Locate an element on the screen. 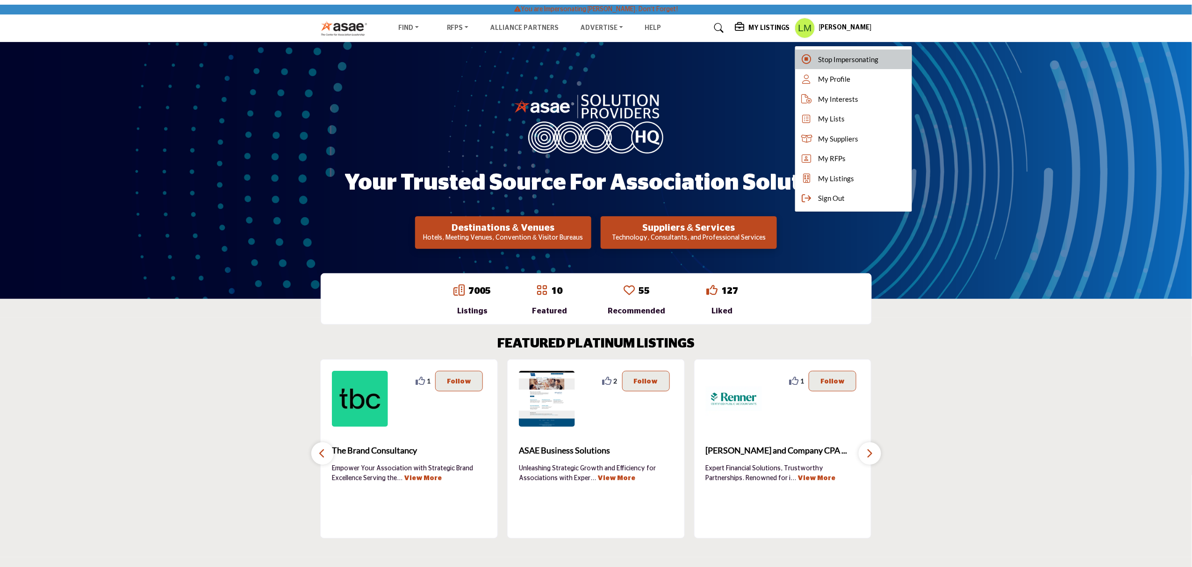 This screenshot has width=1192, height=567. a: RFPs is located at coordinates (457, 28).